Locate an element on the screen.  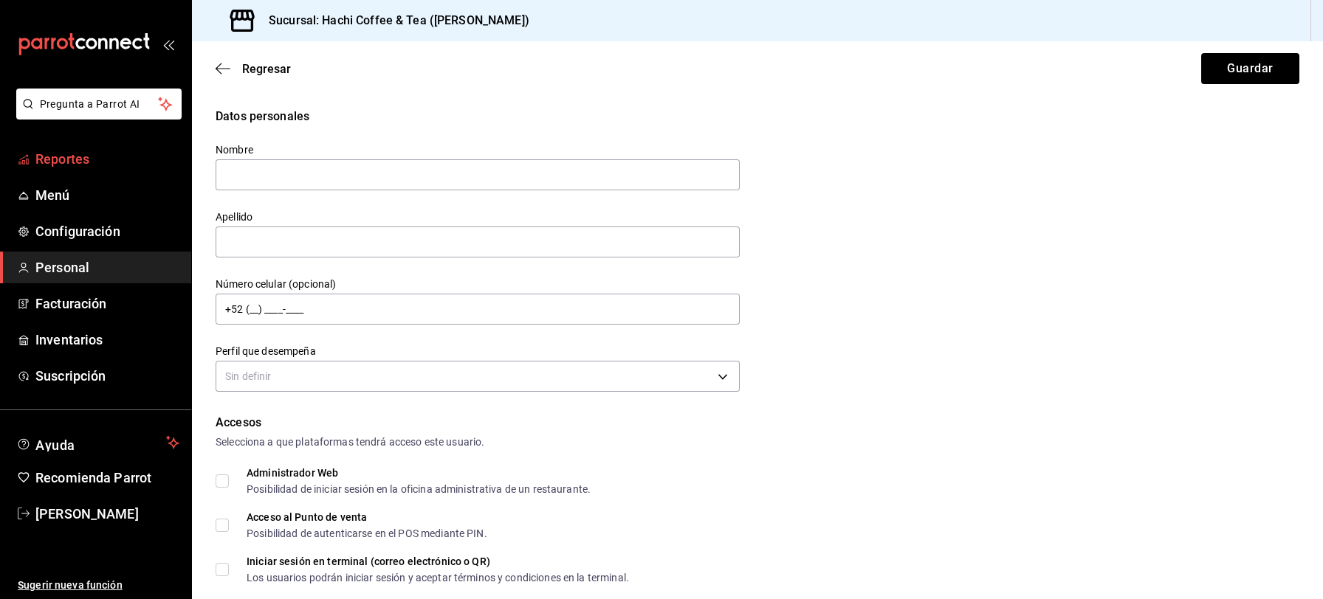
span: Regresar is located at coordinates (267, 69).